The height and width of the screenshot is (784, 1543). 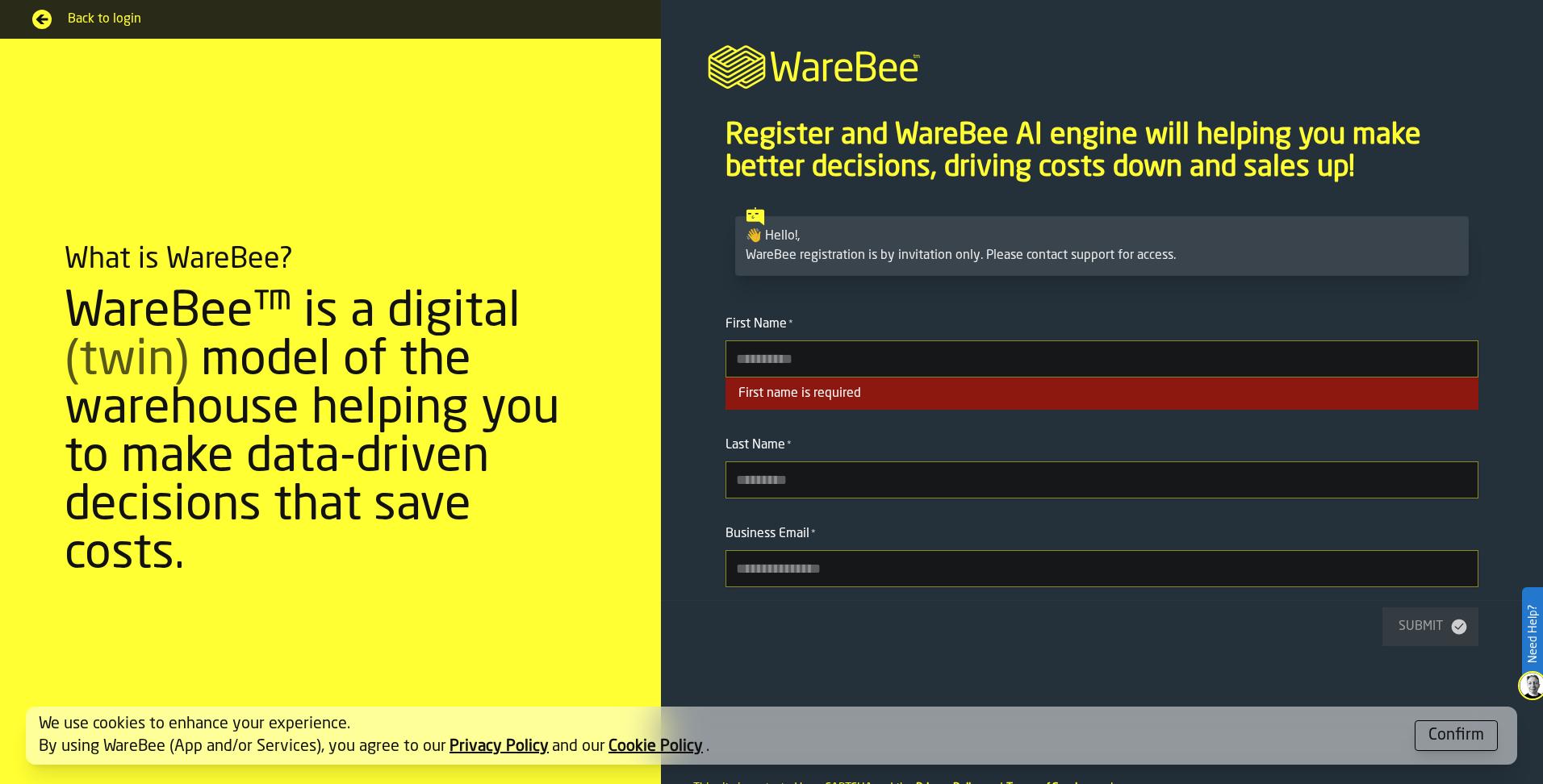 What do you see at coordinates (655, 747) in the screenshot?
I see `a: Cookie Policy` at bounding box center [655, 747].